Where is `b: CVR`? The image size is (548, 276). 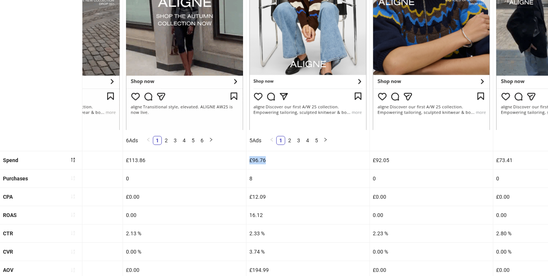 b: CVR is located at coordinates (8, 251).